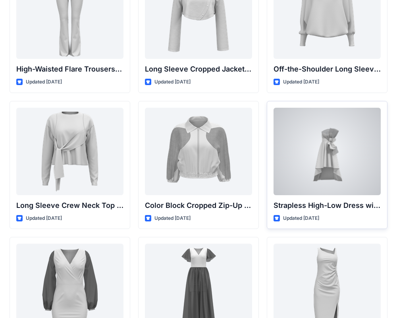 This screenshot has height=318, width=397. I want to click on p: High-Waisted Flare Trousers with Button Detail, so click(70, 69).